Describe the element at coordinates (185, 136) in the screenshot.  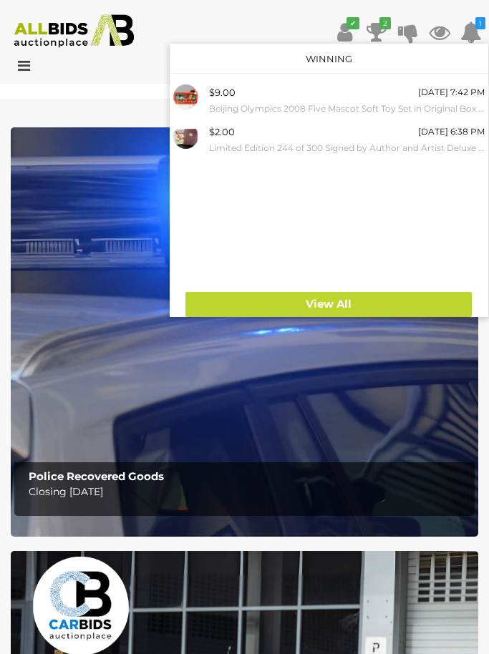
I see `img: 53982-41a.jpg` at that location.